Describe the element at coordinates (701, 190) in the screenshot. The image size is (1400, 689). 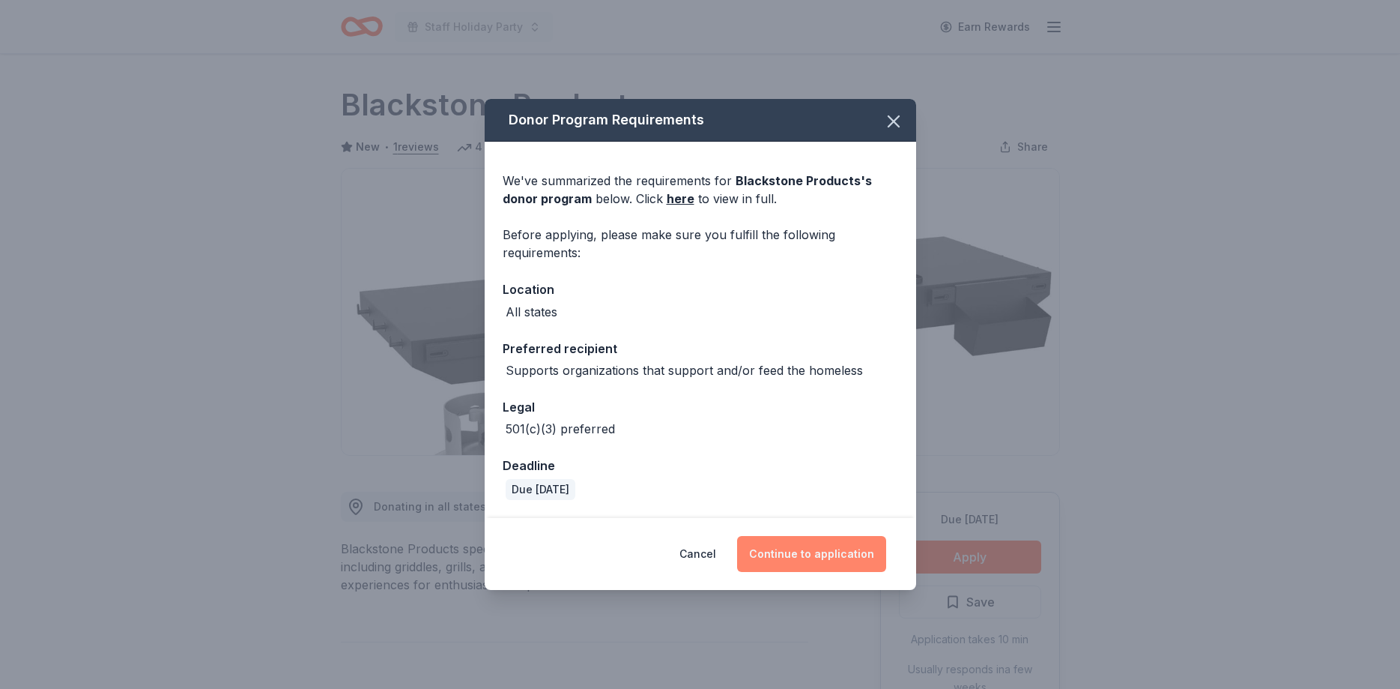
I see `div: We've summarized the requirements for below. Click to view in full.` at that location.